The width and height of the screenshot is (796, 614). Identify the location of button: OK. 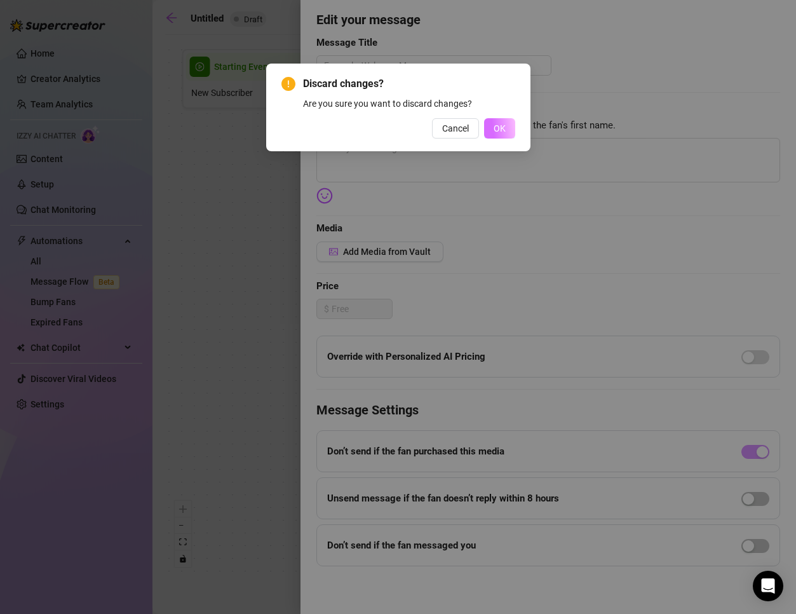
(499, 128).